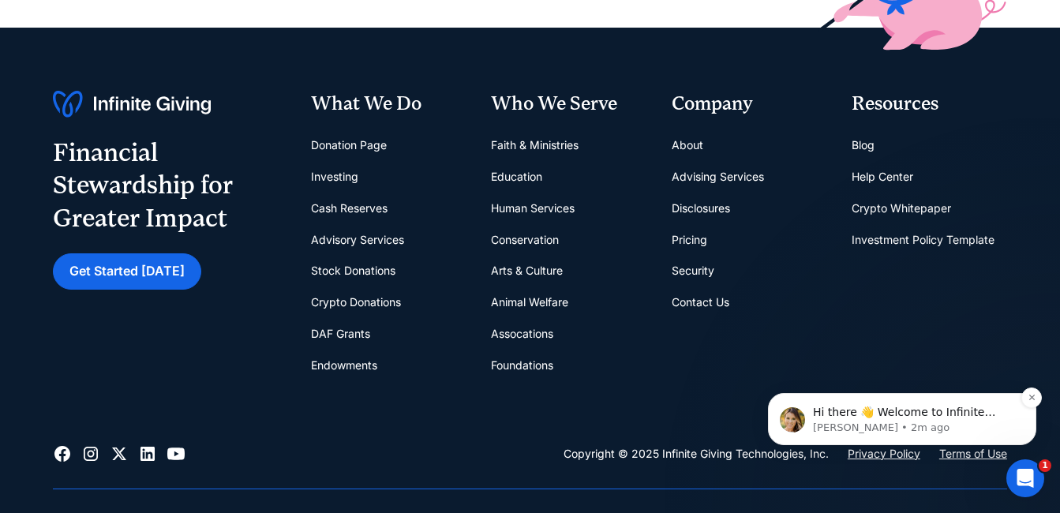 The height and width of the screenshot is (513, 1060). Describe the element at coordinates (526, 271) in the screenshot. I see `a: Arts & Culture` at that location.